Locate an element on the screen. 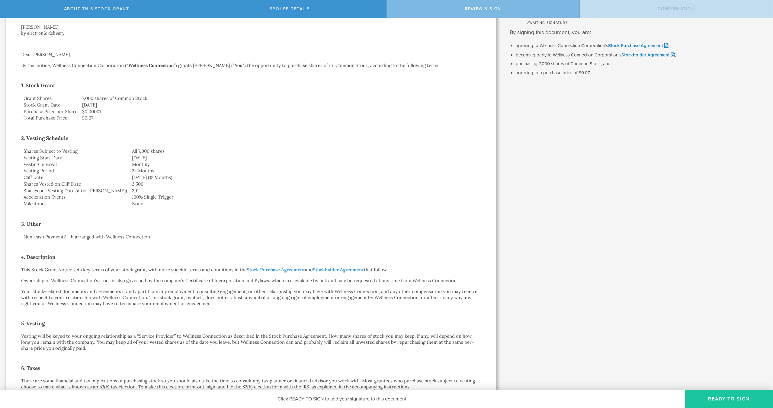 The image size is (773, 408). button: Ready to Sign is located at coordinates (729, 399).